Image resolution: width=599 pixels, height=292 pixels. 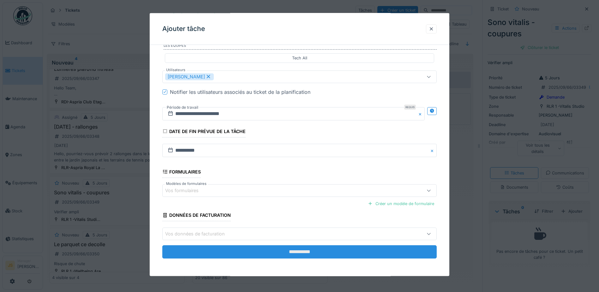 I want to click on label: Période de travail, so click(x=183, y=107).